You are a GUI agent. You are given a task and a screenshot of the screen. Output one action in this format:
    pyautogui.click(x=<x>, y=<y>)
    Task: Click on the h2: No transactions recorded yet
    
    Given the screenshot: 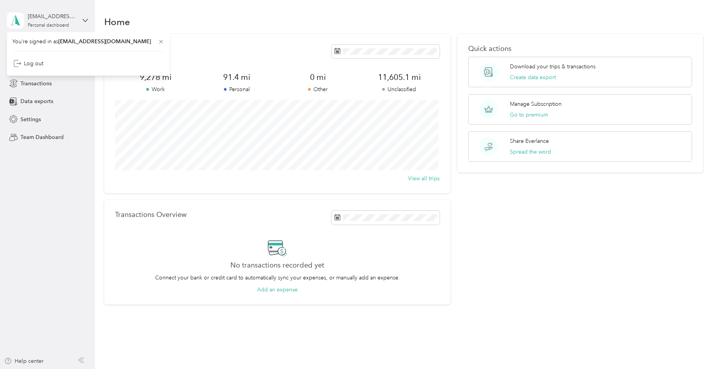 What is the action you would take?
    pyautogui.click(x=277, y=265)
    